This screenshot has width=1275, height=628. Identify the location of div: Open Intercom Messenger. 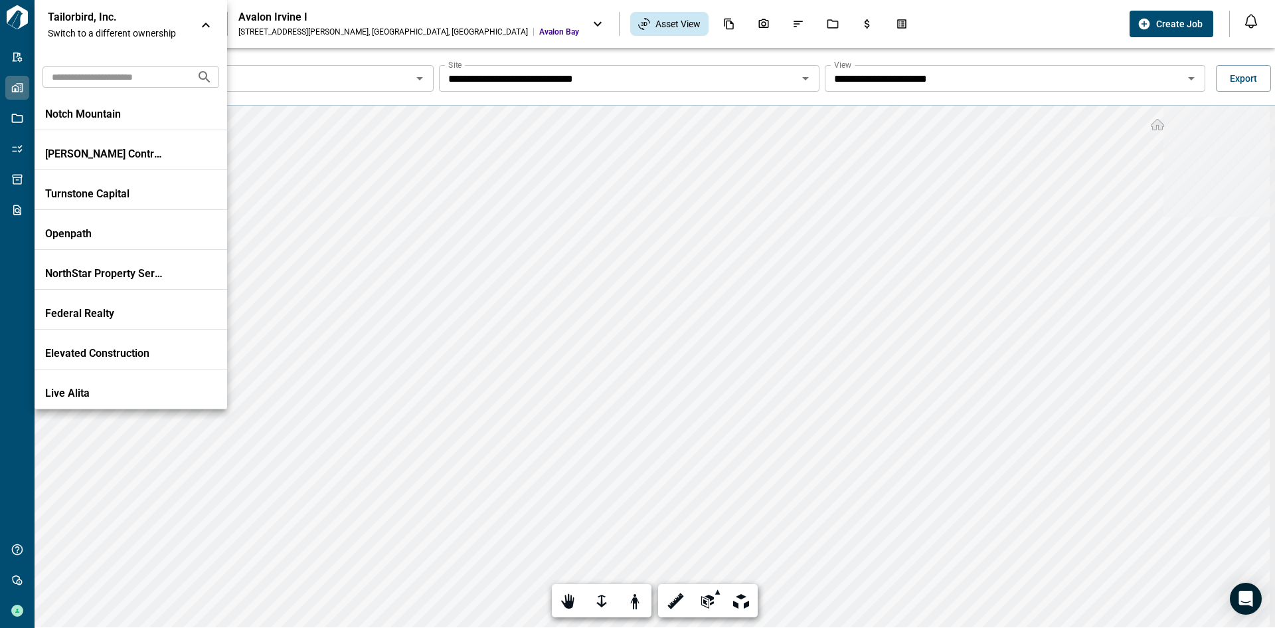
(1246, 598).